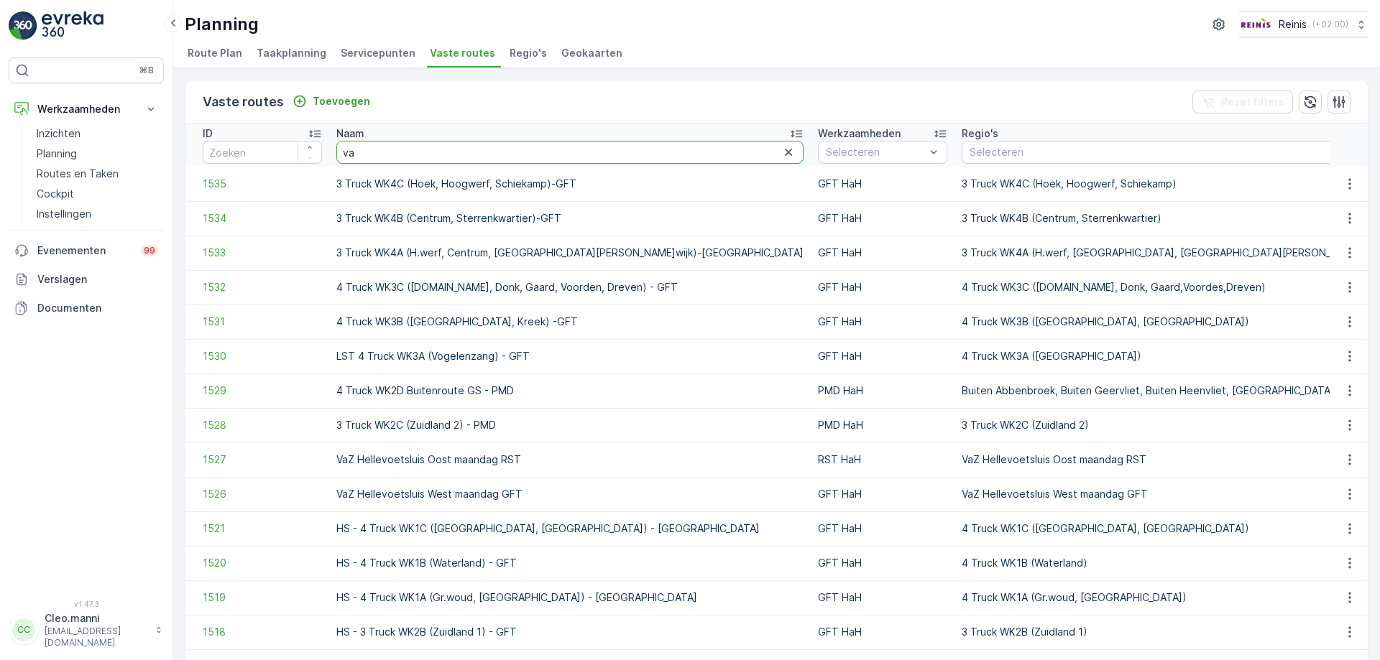  I want to click on a: 1529, so click(262, 391).